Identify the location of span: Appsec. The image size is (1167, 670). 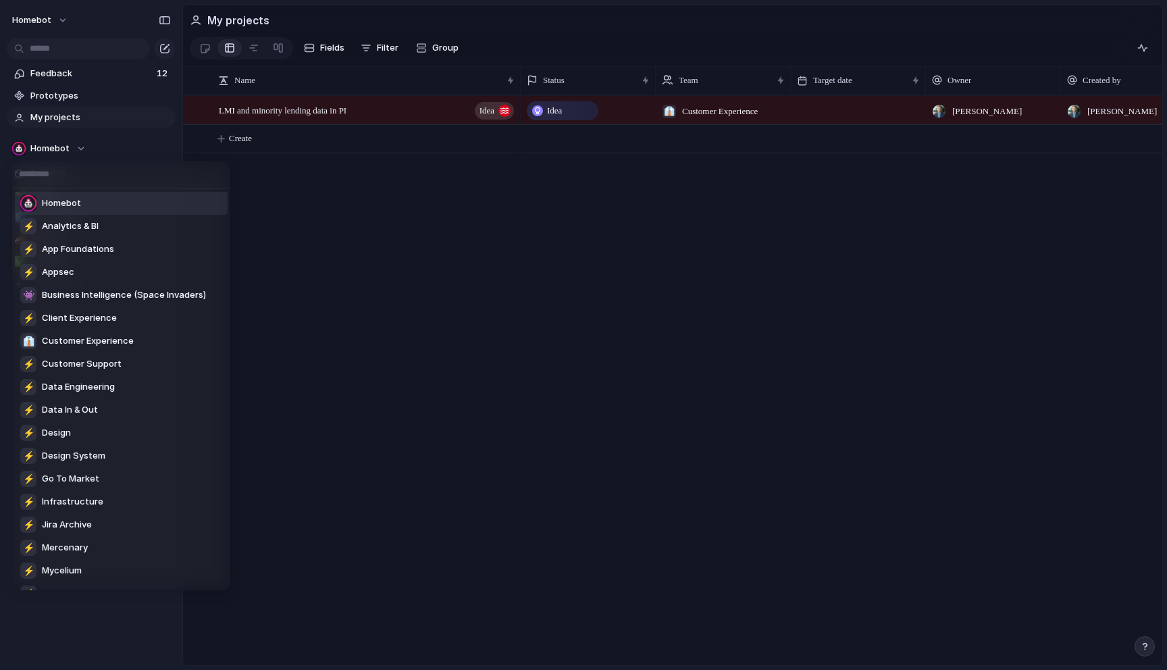
(58, 272).